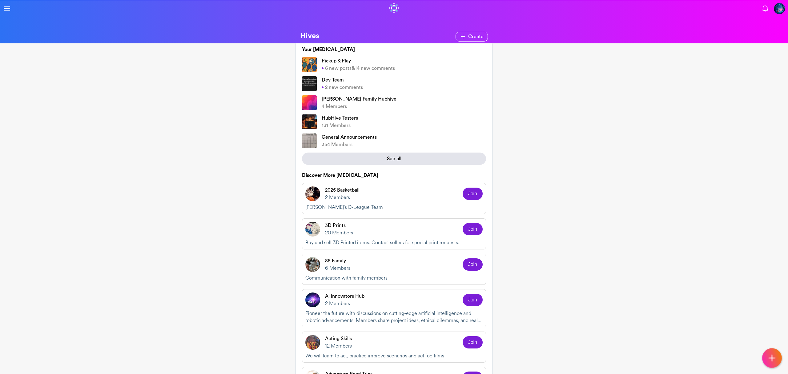  I want to click on img: icon-plus.svg, so click(772, 358).